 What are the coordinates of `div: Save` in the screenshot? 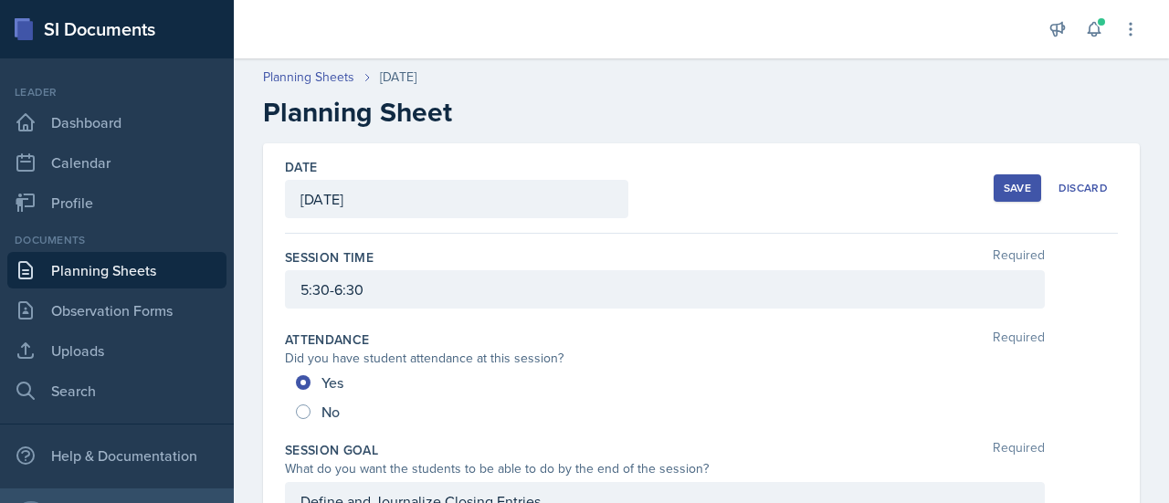 It's located at (1017, 188).